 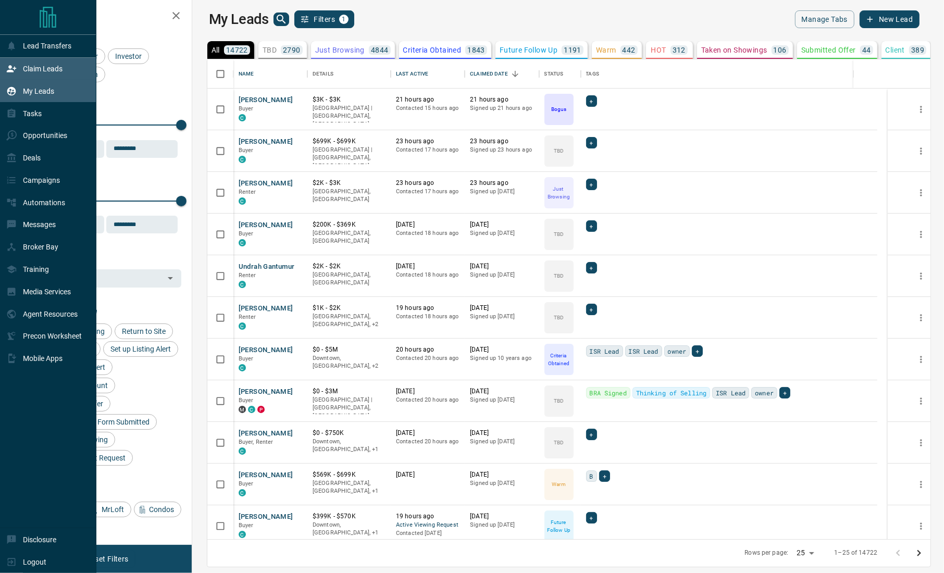 I want to click on p: $569K - $699K, so click(x=349, y=475).